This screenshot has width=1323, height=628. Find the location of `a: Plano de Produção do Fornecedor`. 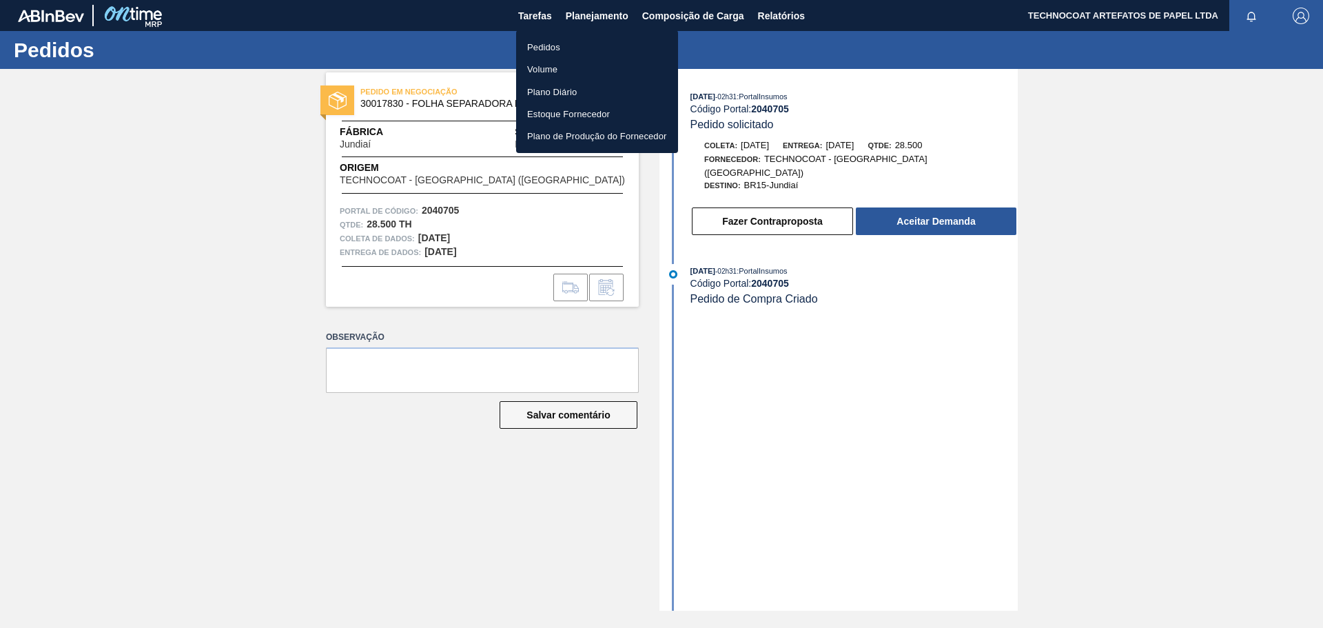

a: Plano de Produção do Fornecedor is located at coordinates (597, 136).